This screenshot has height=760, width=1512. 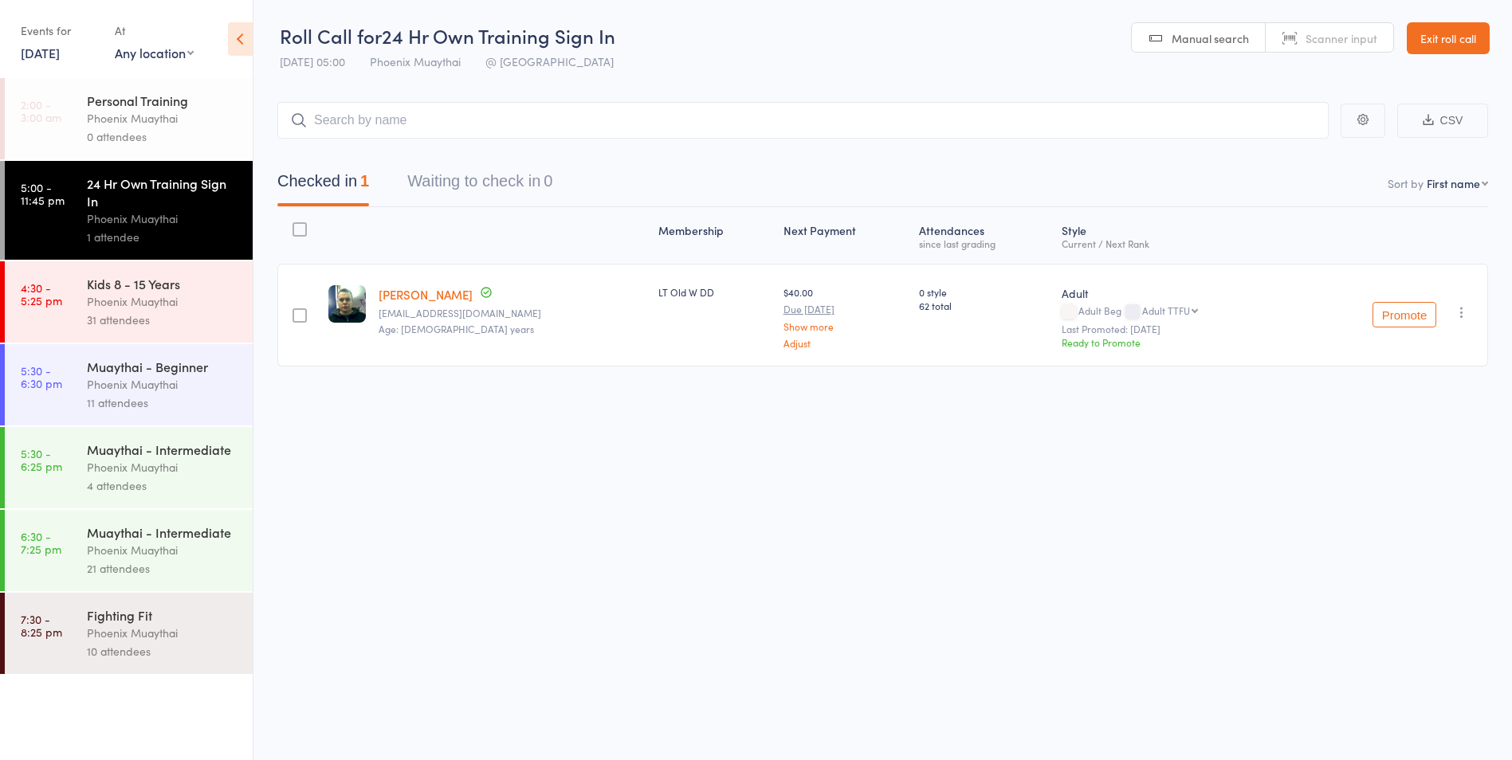 I want to click on div: 1 attendee, so click(x=163, y=237).